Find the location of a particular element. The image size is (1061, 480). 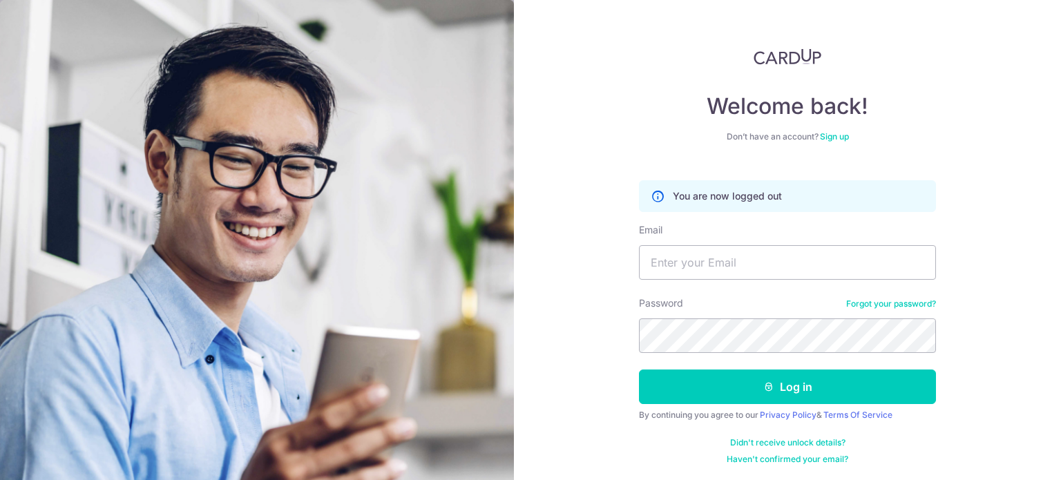

a: Haven't confirmed your email? is located at coordinates (787, 459).